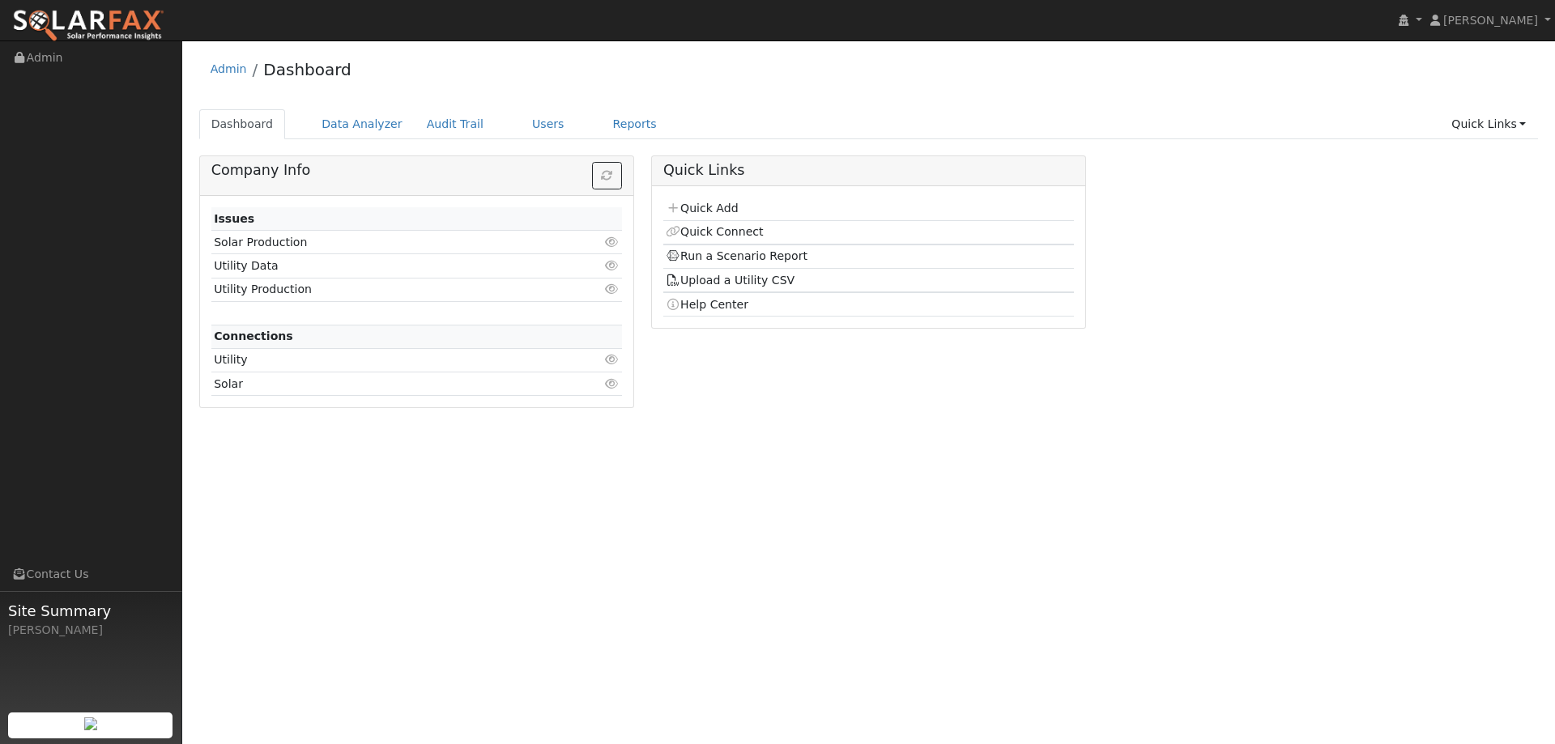 The image size is (1555, 744). What do you see at coordinates (383, 360) in the screenshot?
I see `td: Utility` at bounding box center [383, 360].